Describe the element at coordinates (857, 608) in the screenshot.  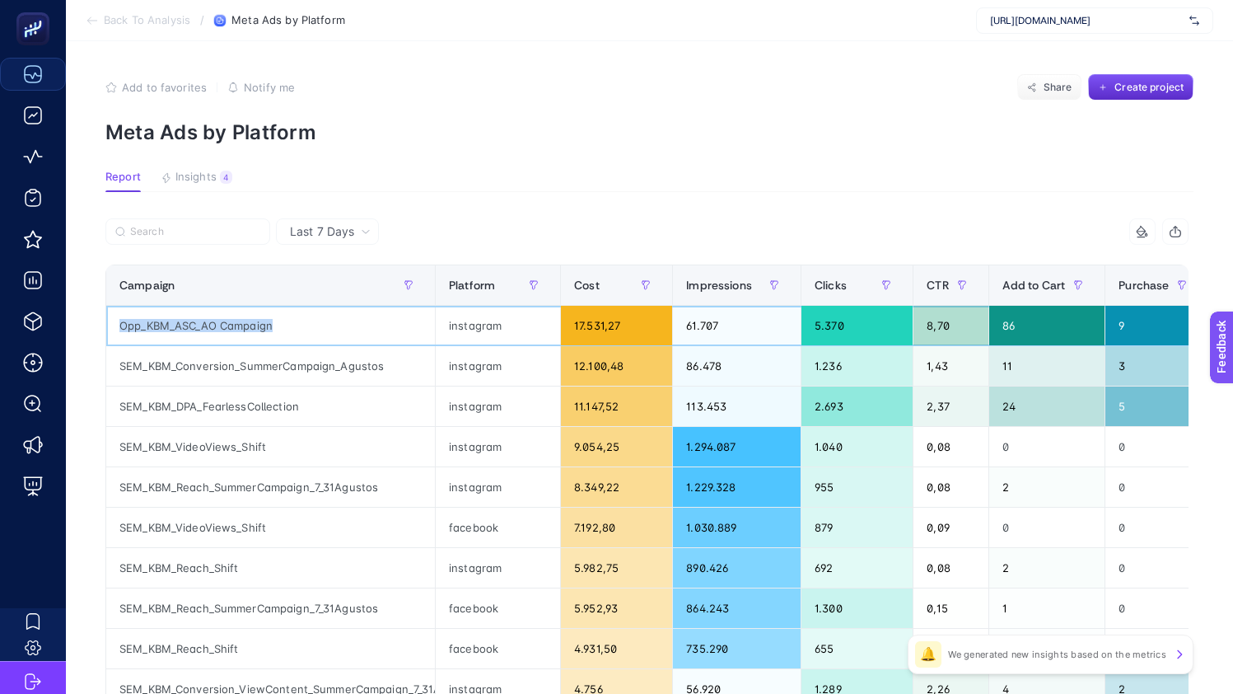
I see `div: 1.300` at that location.